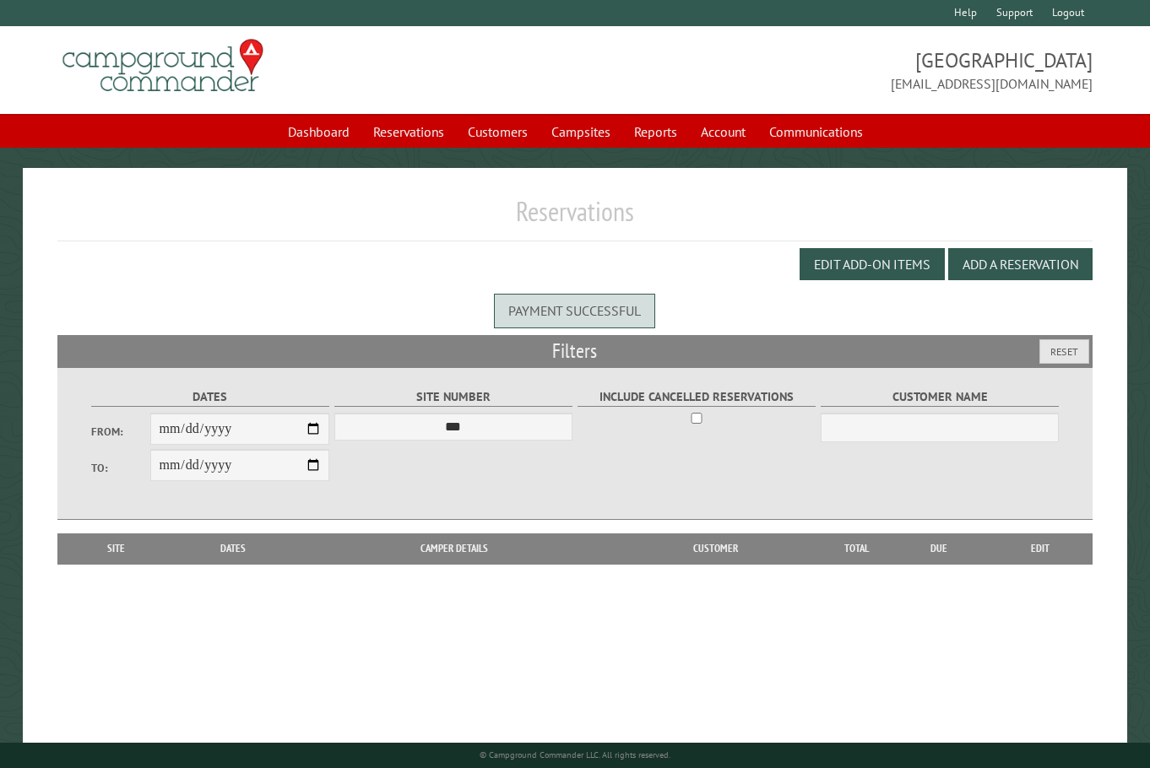 The image size is (1150, 768). Describe the element at coordinates (574, 311) in the screenshot. I see `div: Payment successful` at that location.